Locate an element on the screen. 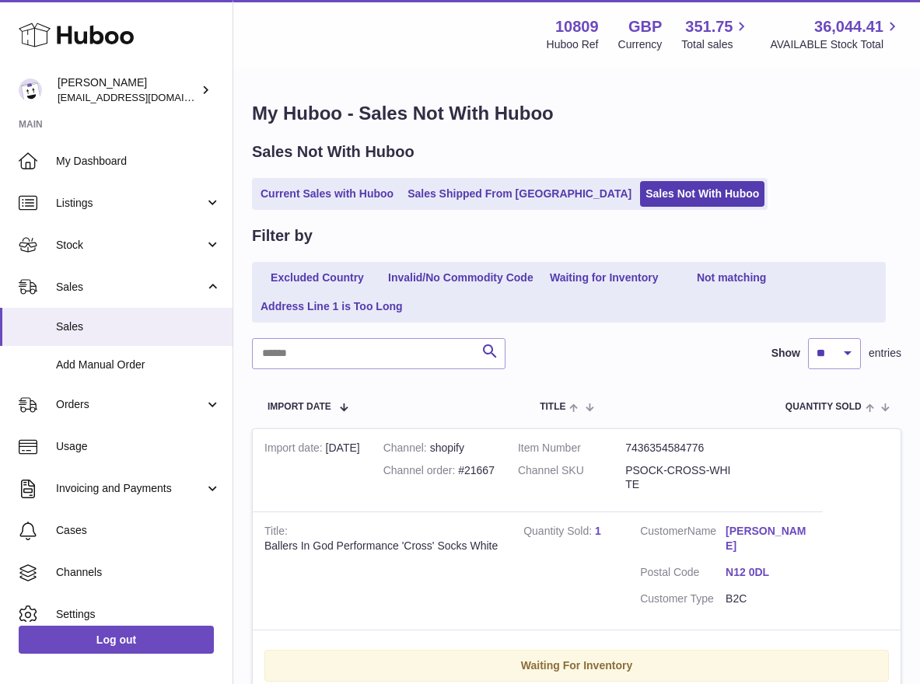 The image size is (920, 684). span: AVAILABLE Stock Total is located at coordinates (835, 44).